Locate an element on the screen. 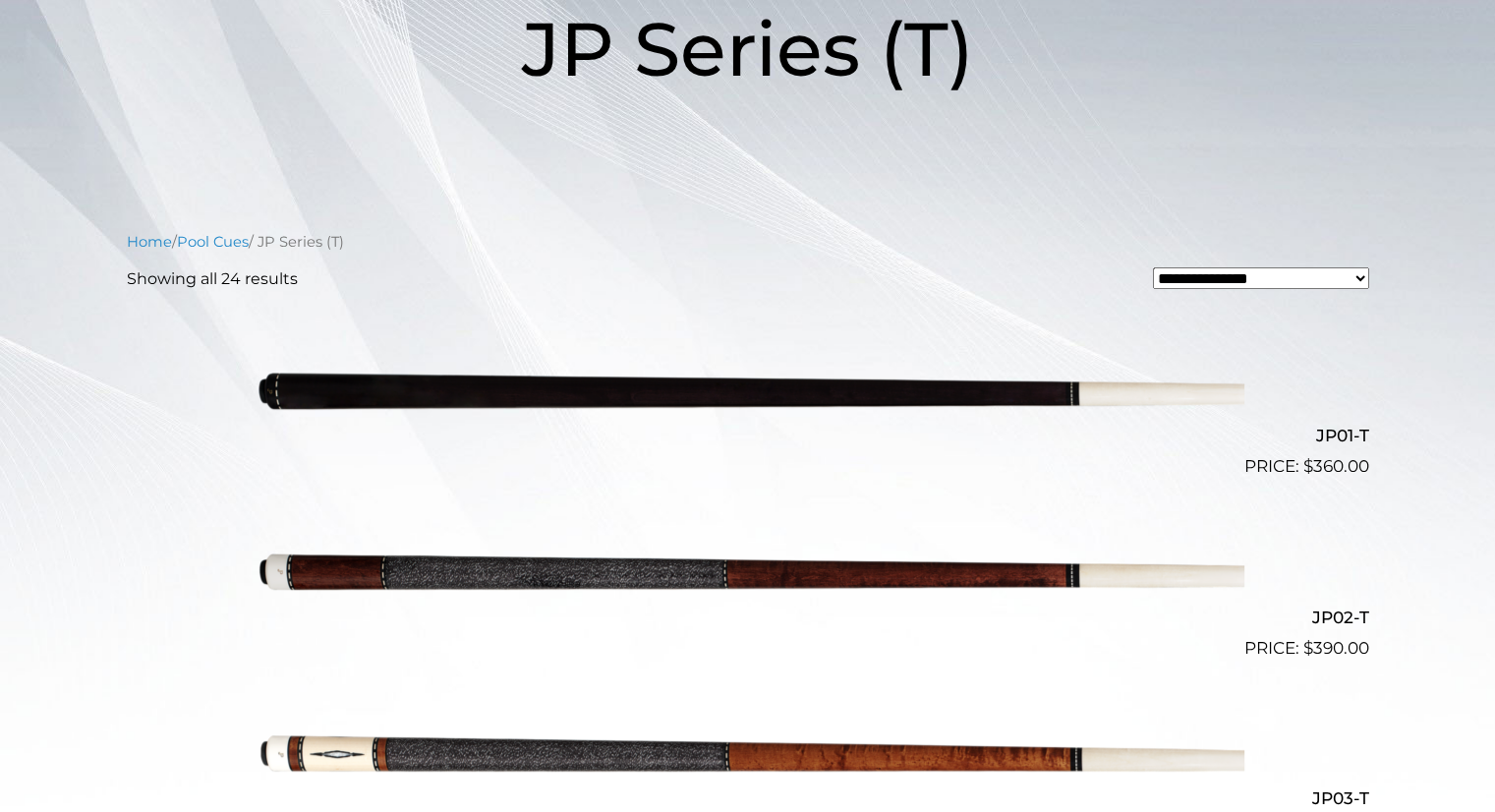 This screenshot has width=1495, height=812. a: Home is located at coordinates (149, 242).